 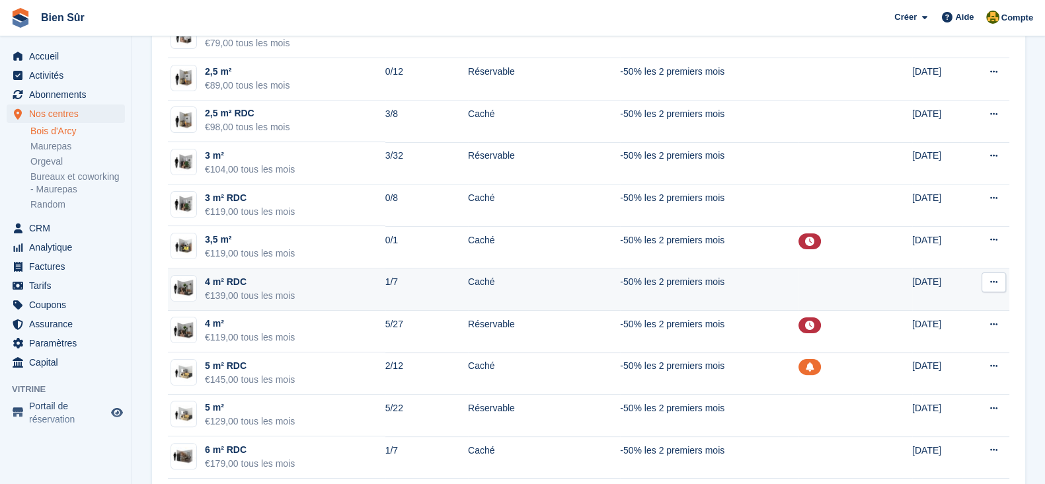 I want to click on div: 3 m², so click(x=250, y=155).